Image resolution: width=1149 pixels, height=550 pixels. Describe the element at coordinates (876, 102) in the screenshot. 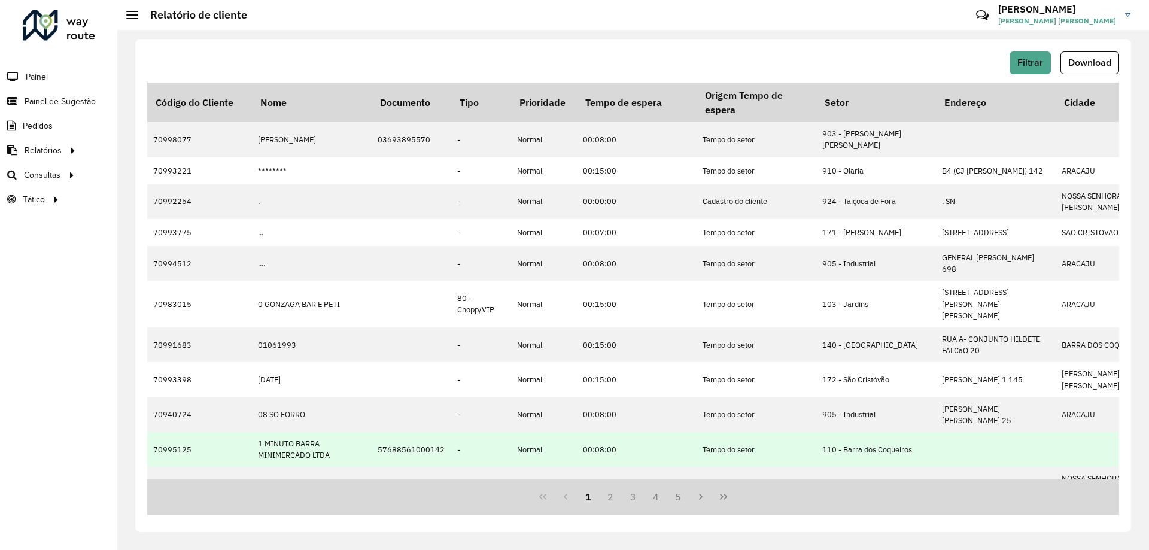

I see `th: Setor` at that location.